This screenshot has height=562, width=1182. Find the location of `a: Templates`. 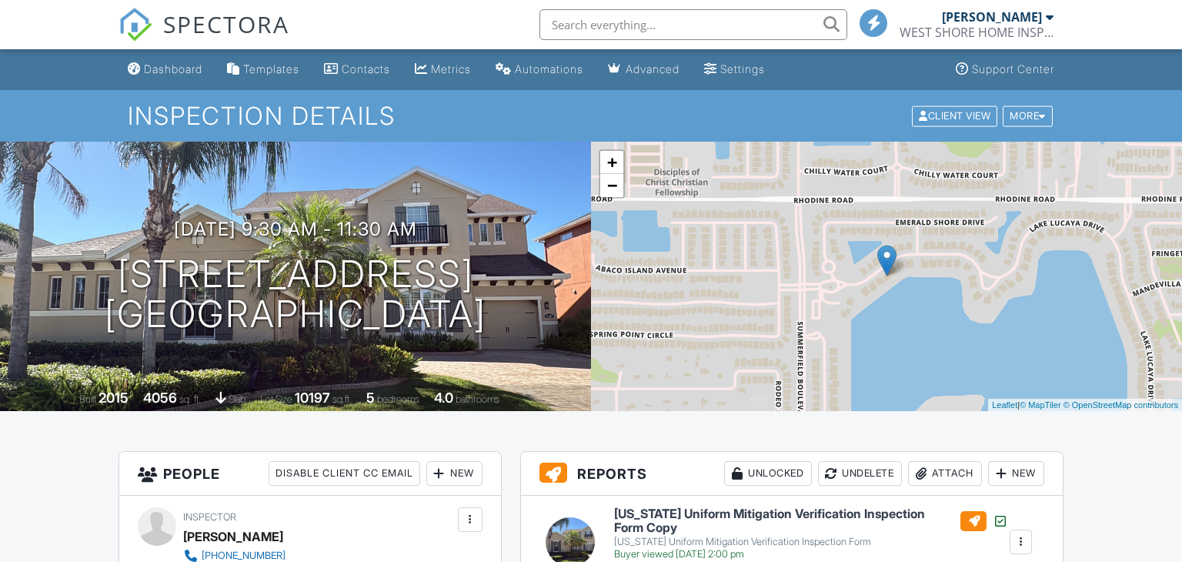

a: Templates is located at coordinates (263, 69).